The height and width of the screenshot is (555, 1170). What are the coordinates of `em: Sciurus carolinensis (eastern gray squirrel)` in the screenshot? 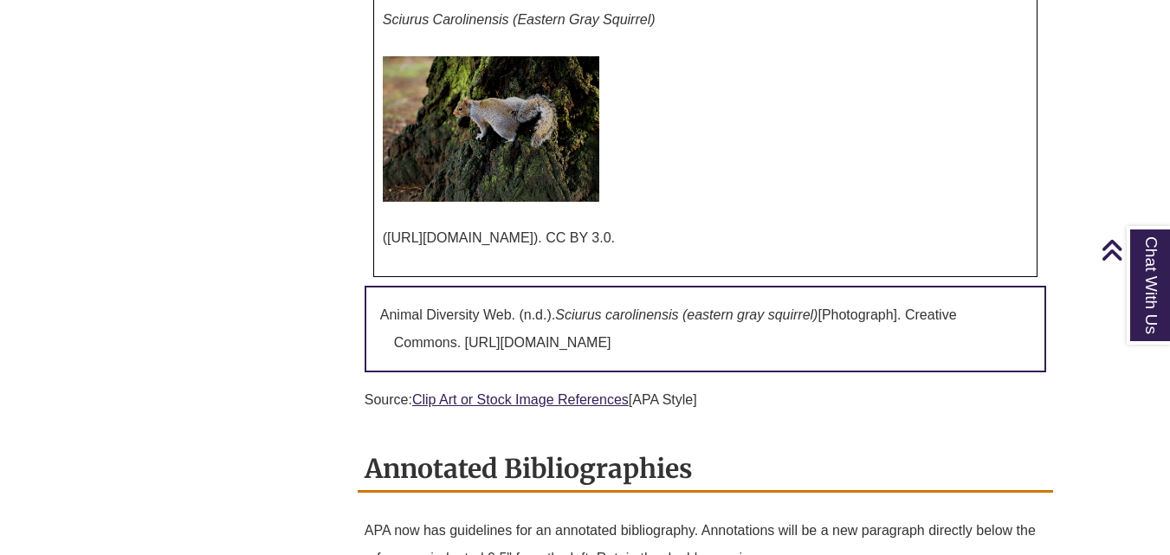 It's located at (686, 314).